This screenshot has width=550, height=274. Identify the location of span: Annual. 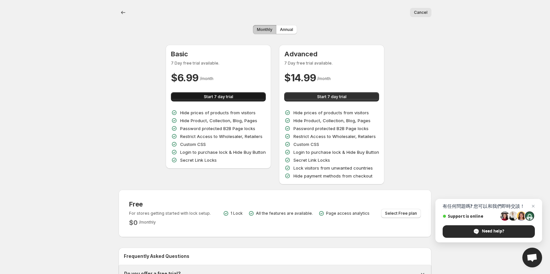
(286, 30).